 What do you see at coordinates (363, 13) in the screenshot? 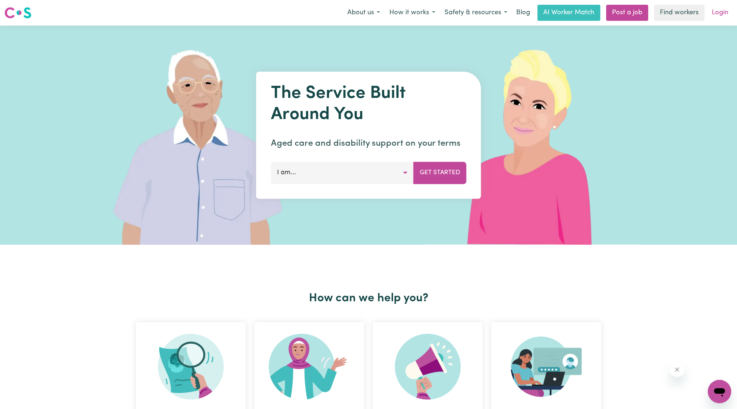
I see `button: About us` at bounding box center [363, 13].